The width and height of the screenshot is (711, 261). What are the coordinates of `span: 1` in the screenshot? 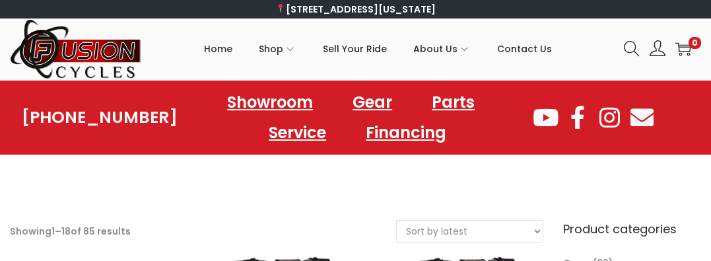 It's located at (53, 231).